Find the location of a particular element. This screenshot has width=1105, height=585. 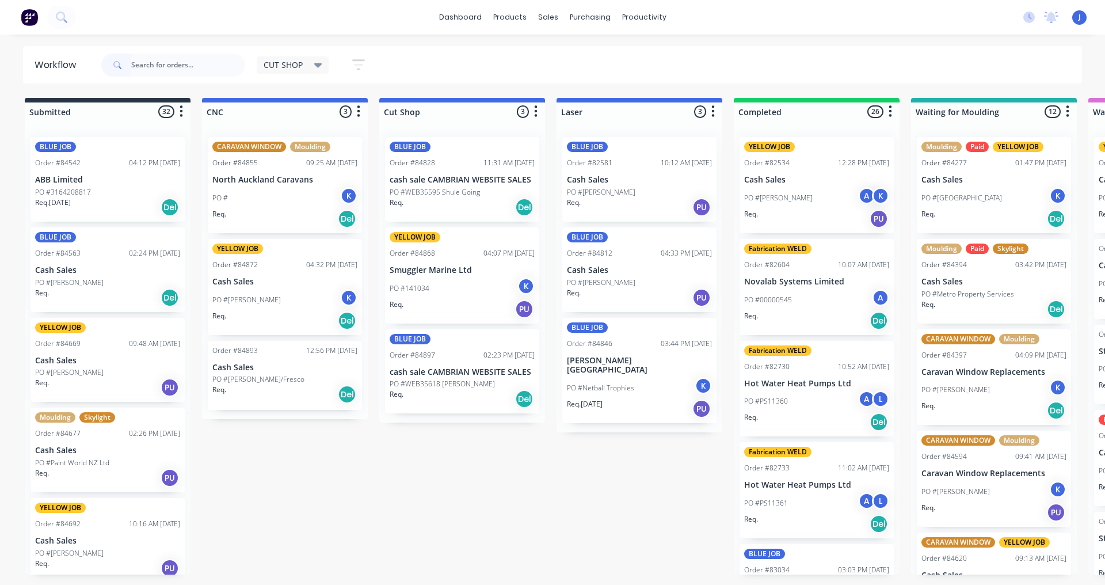

p: PO #00000545 is located at coordinates (768, 300).